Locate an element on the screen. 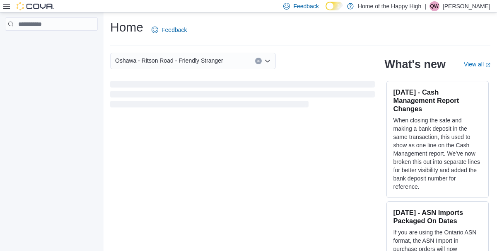 The image size is (497, 251). svg: External link is located at coordinates (488, 65).